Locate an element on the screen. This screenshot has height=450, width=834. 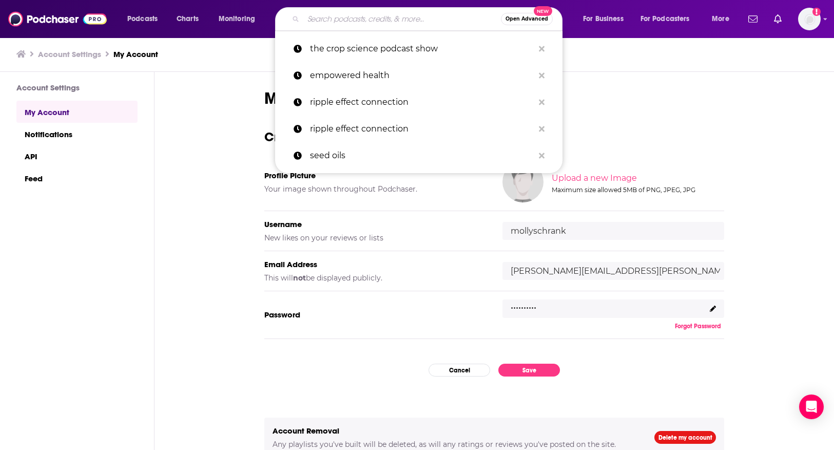
a: Charts is located at coordinates (187, 19).